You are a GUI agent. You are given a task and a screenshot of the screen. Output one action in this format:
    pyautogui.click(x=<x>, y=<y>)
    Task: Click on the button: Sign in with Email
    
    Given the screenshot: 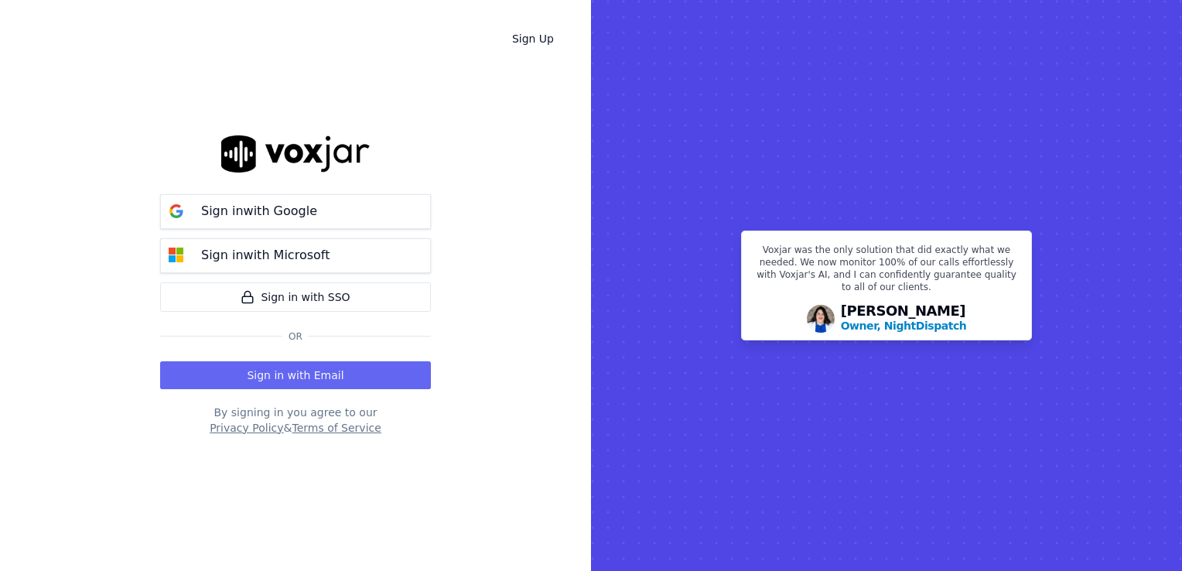 What is the action you would take?
    pyautogui.click(x=296, y=375)
    